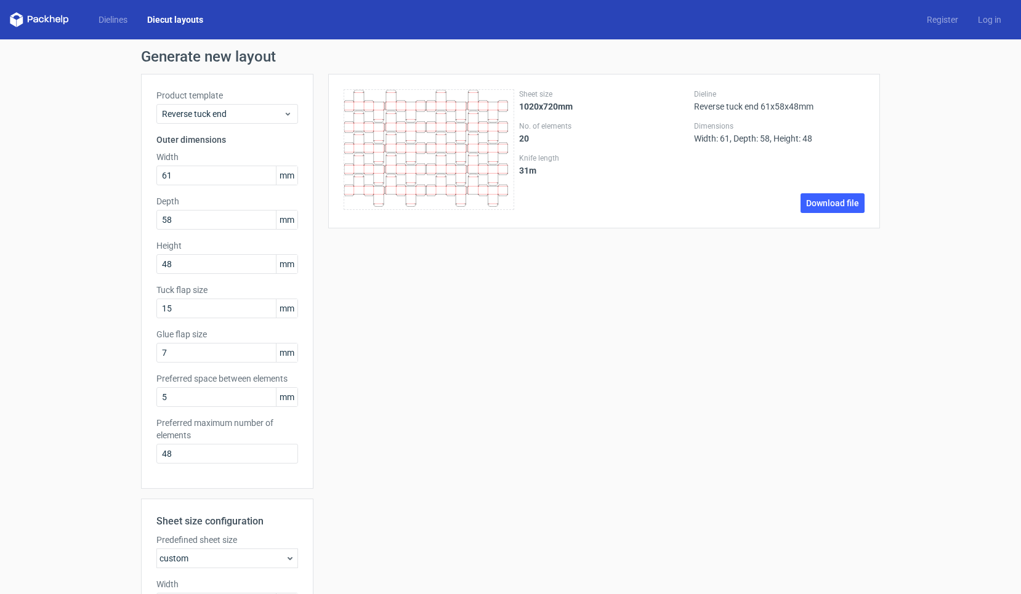  I want to click on h3: Outer dimensions, so click(227, 140).